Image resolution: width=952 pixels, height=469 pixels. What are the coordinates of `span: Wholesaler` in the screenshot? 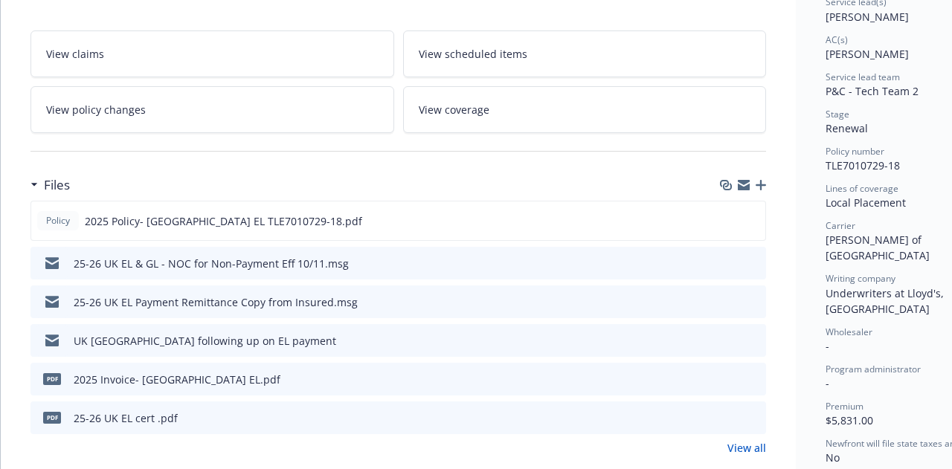 It's located at (848, 332).